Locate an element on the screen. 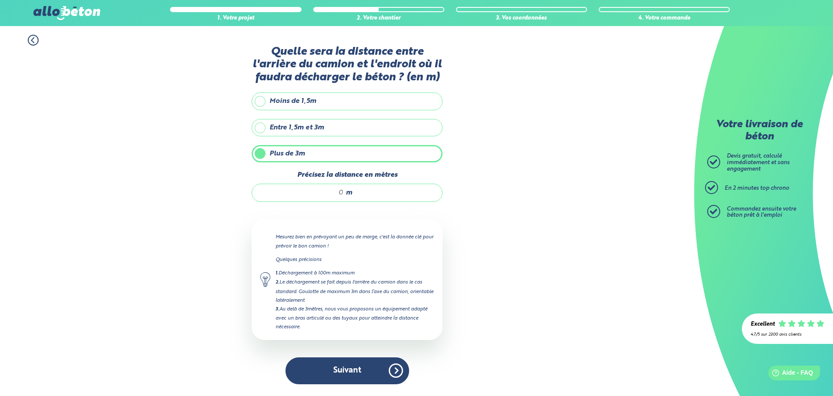  label: Précisez la distance en mètres is located at coordinates (347, 175).